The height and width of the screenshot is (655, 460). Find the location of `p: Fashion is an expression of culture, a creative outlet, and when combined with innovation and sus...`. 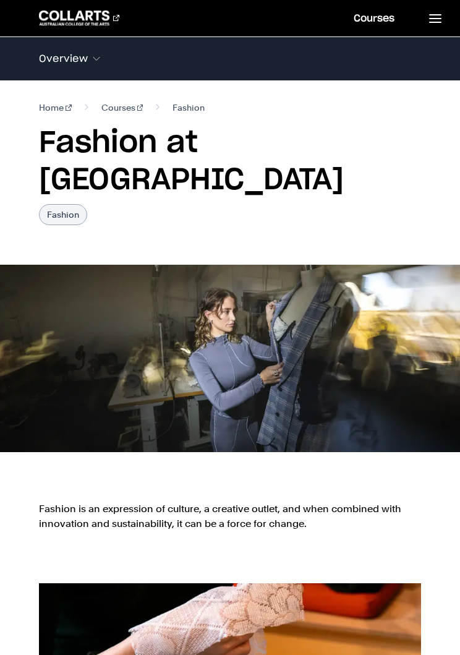

p: Fashion is an expression of culture, a creative outlet, and when combined with innovation and sus... is located at coordinates (230, 517).